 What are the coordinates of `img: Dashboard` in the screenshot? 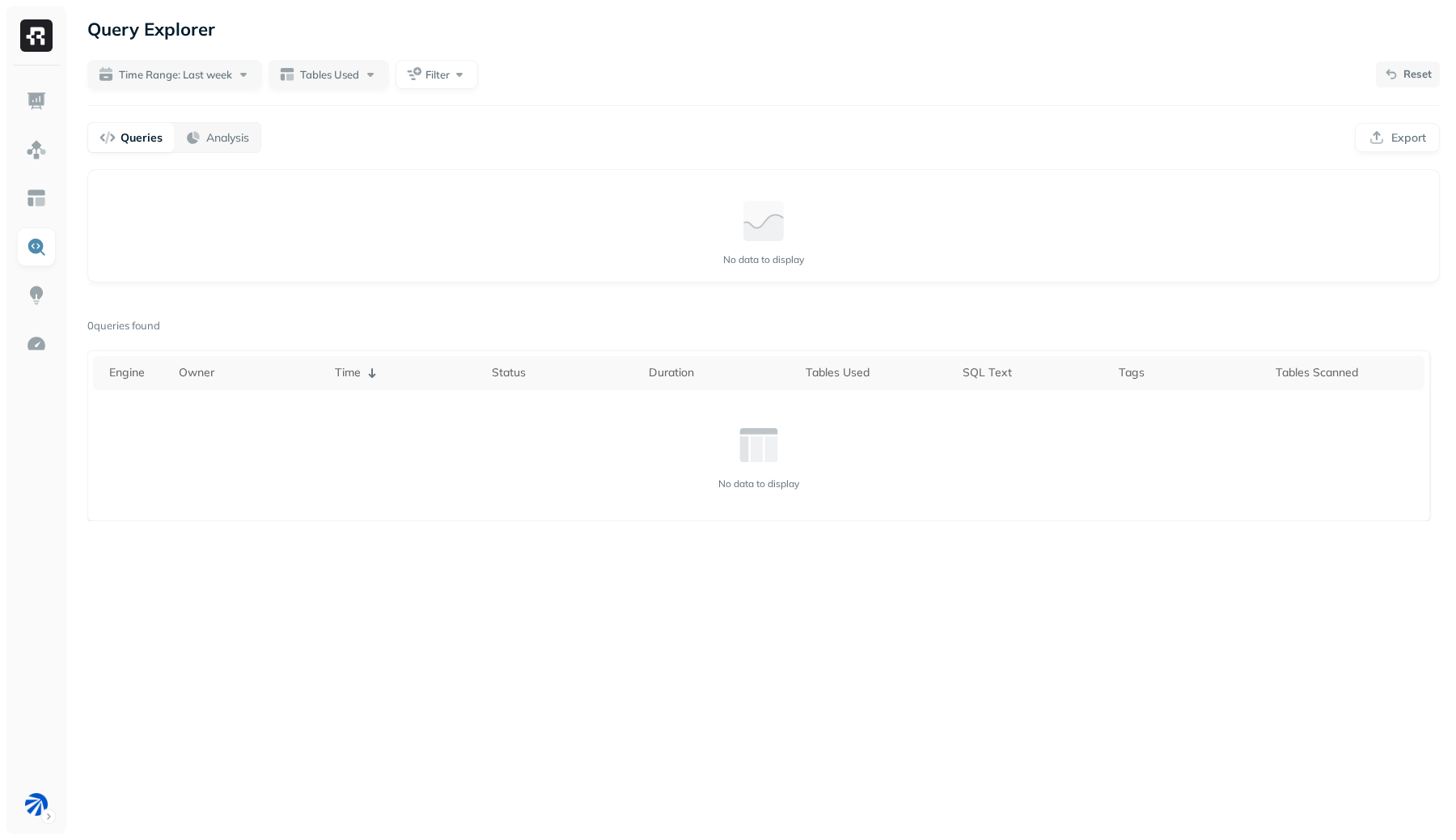 It's located at (37, 101).